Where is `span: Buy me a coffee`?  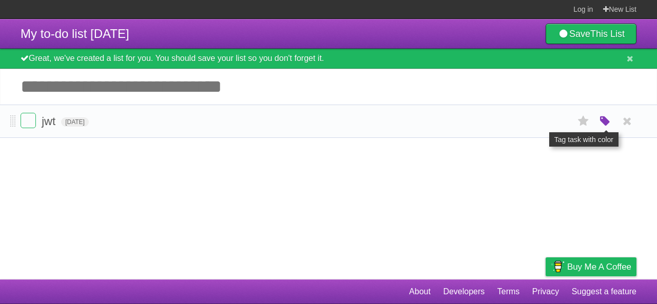 span: Buy me a coffee is located at coordinates (599, 267).